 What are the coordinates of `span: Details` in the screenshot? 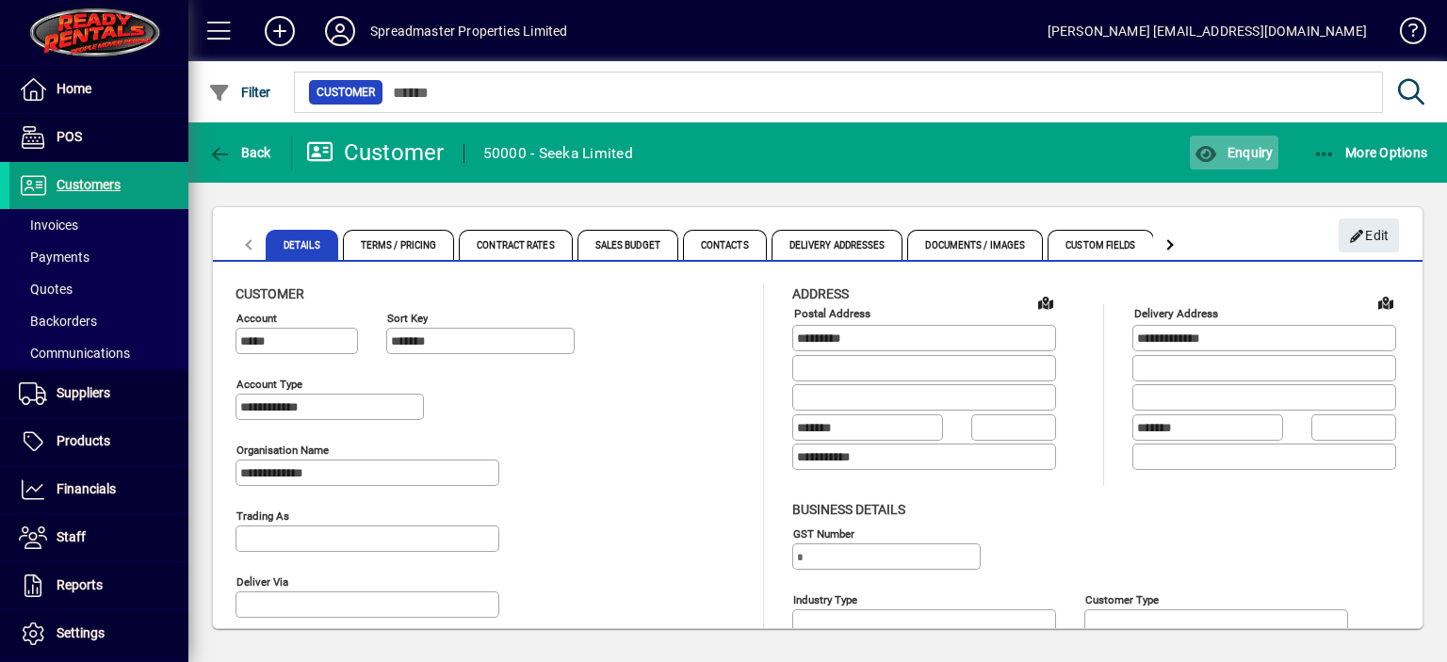 It's located at (301, 245).